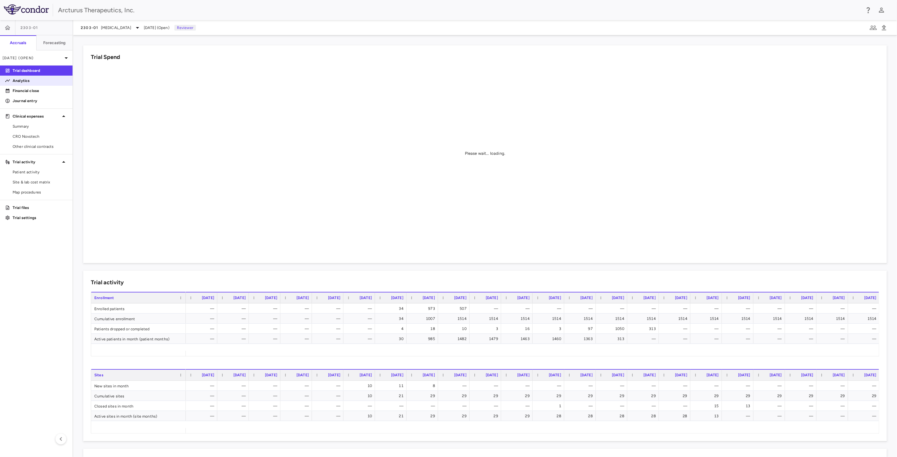 Image resolution: width=897 pixels, height=457 pixels. I want to click on p: Financial close, so click(40, 91).